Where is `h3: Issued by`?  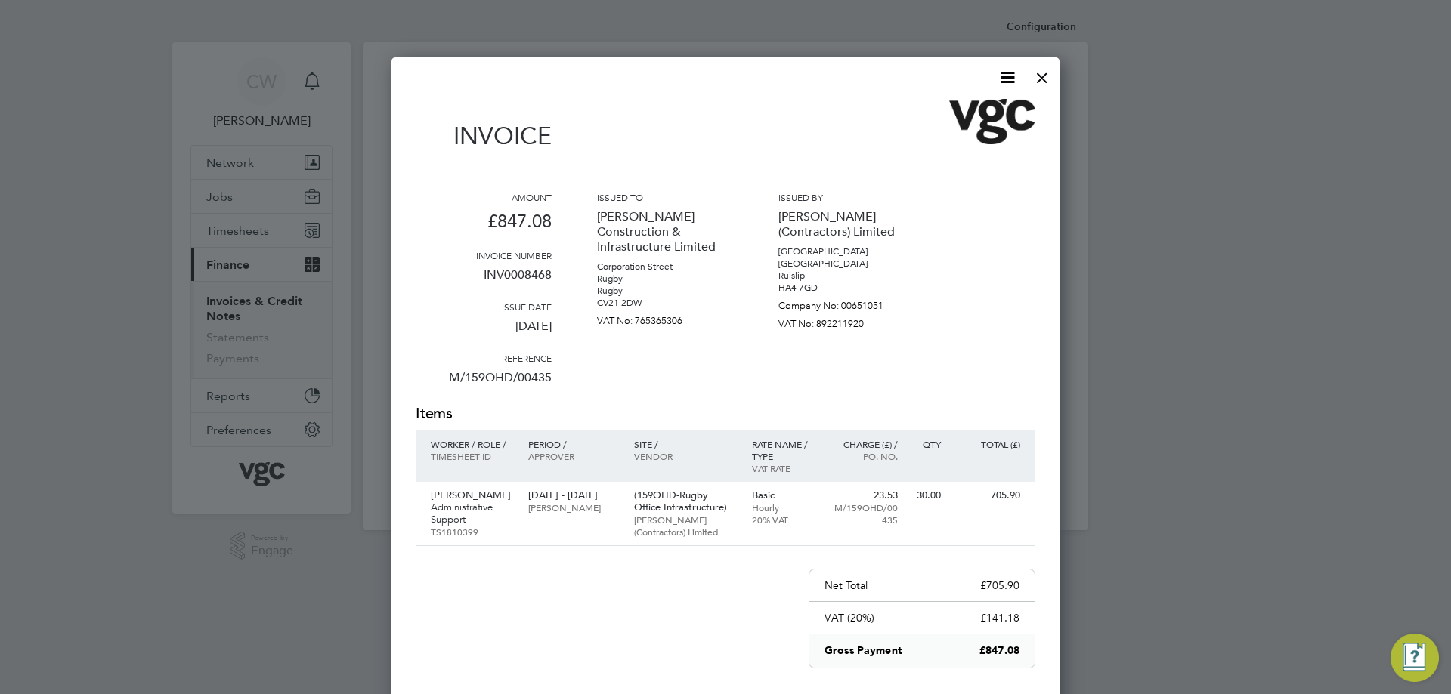 h3: Issued by is located at coordinates (846, 197).